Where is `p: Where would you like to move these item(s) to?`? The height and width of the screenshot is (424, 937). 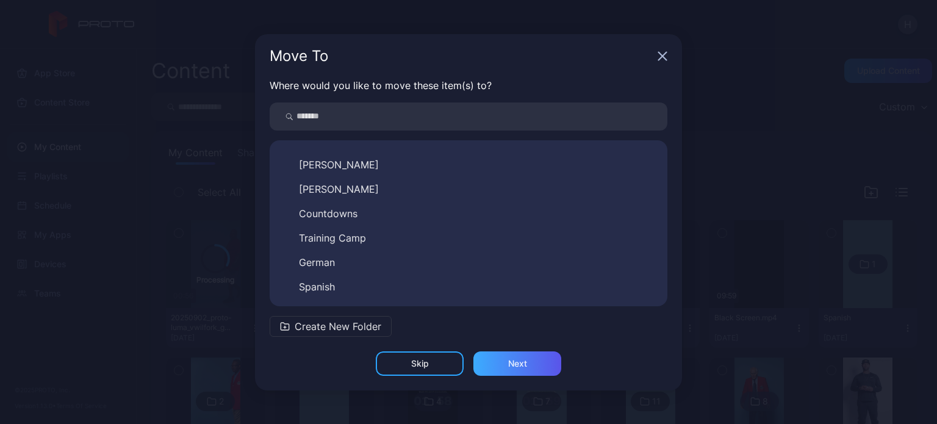 p: Where would you like to move these item(s) to? is located at coordinates (469, 85).